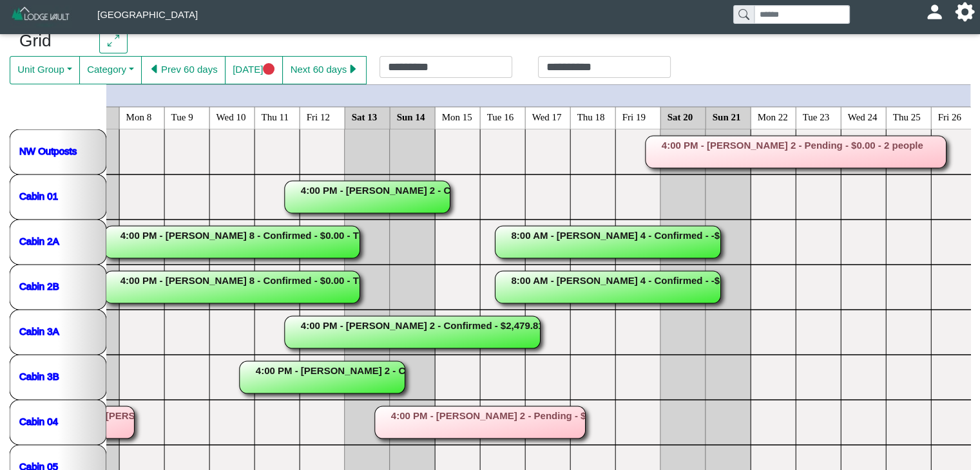  Describe the element at coordinates (965, 12) in the screenshot. I see `svg: gear fill` at that location.